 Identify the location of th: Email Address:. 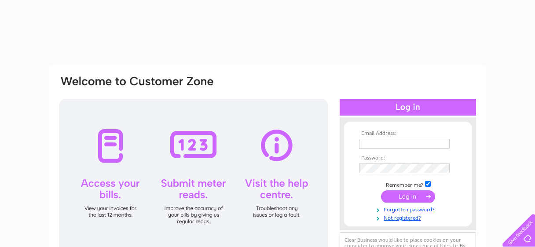
(408, 134).